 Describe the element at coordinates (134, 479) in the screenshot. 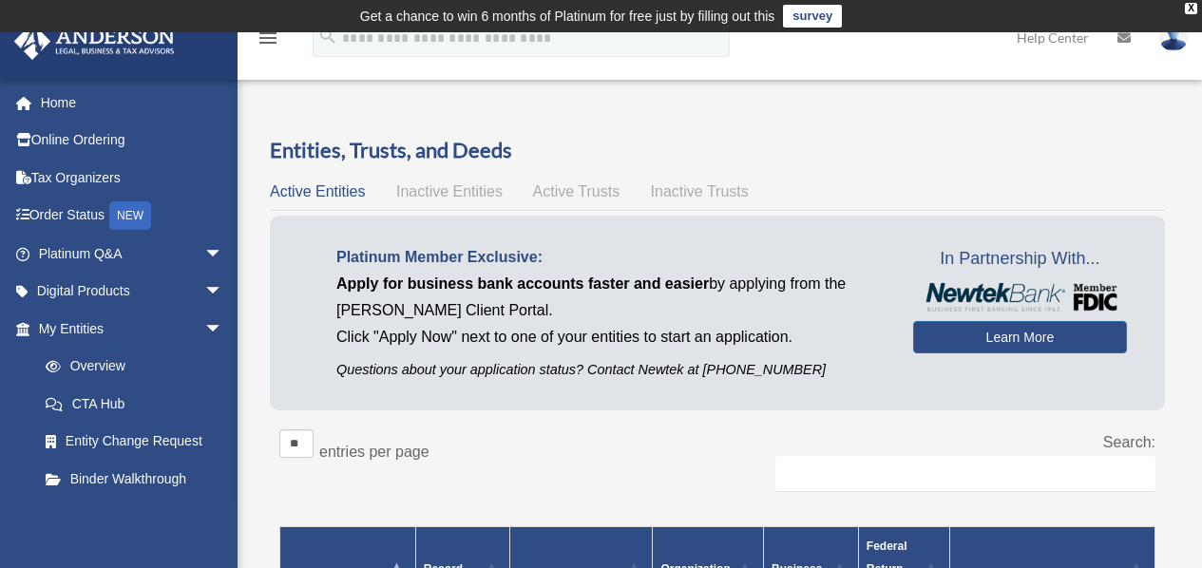

I see `a: Binder Walkthrough` at that location.